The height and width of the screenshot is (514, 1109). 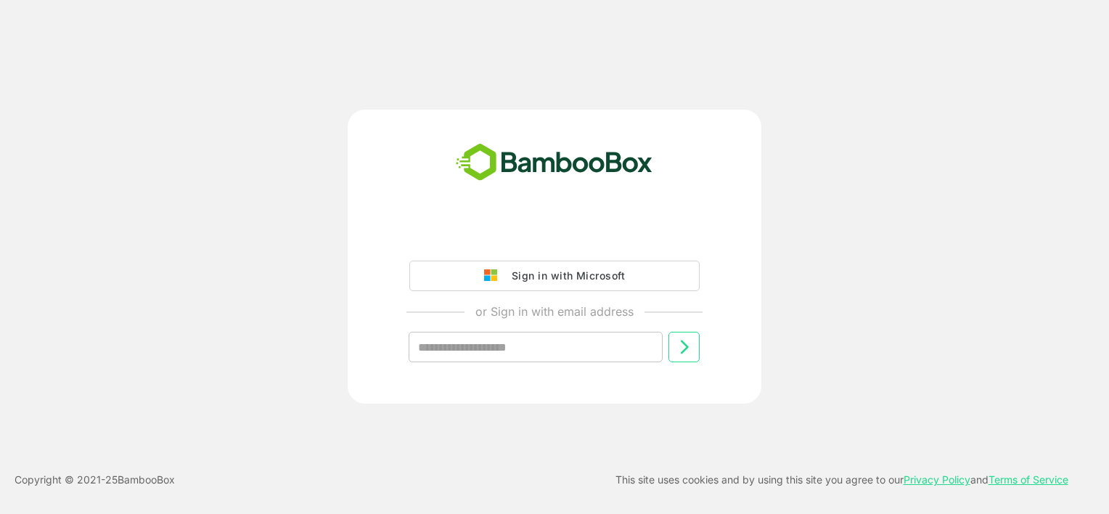 I want to click on a: Privacy Policy, so click(x=937, y=479).